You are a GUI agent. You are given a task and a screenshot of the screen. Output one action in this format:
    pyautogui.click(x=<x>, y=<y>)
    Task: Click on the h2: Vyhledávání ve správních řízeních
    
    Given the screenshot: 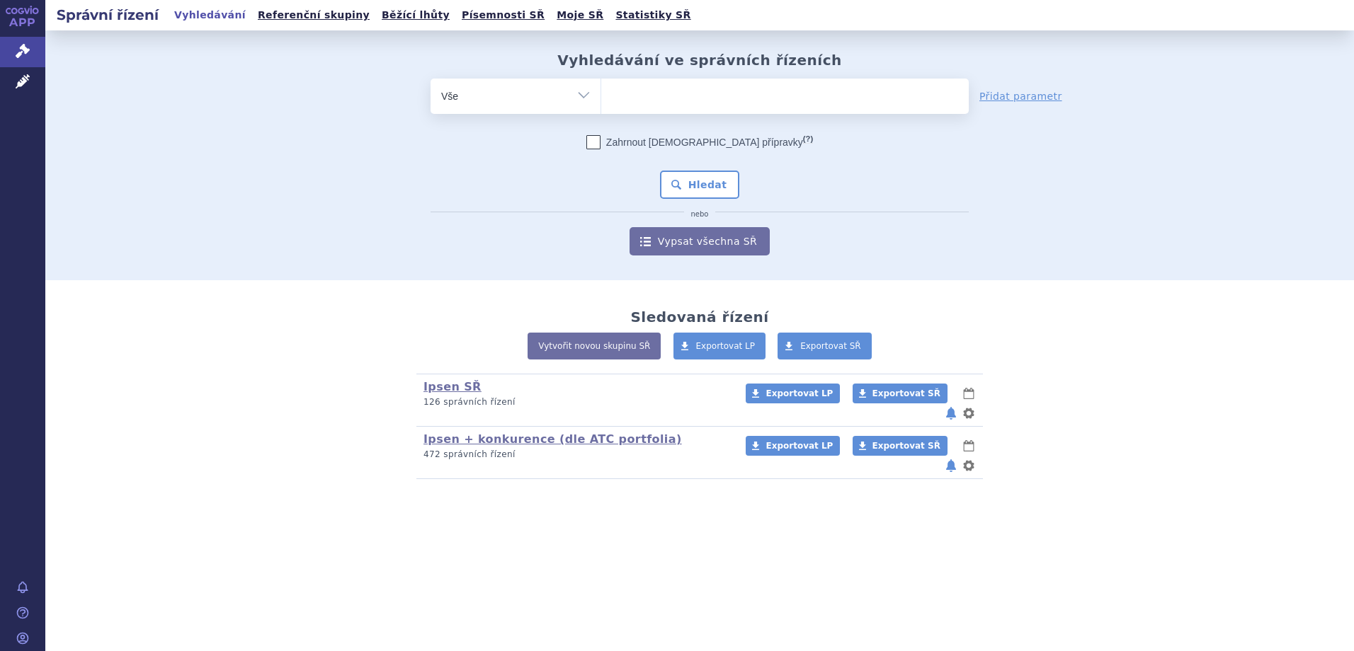 What is the action you would take?
    pyautogui.click(x=699, y=60)
    